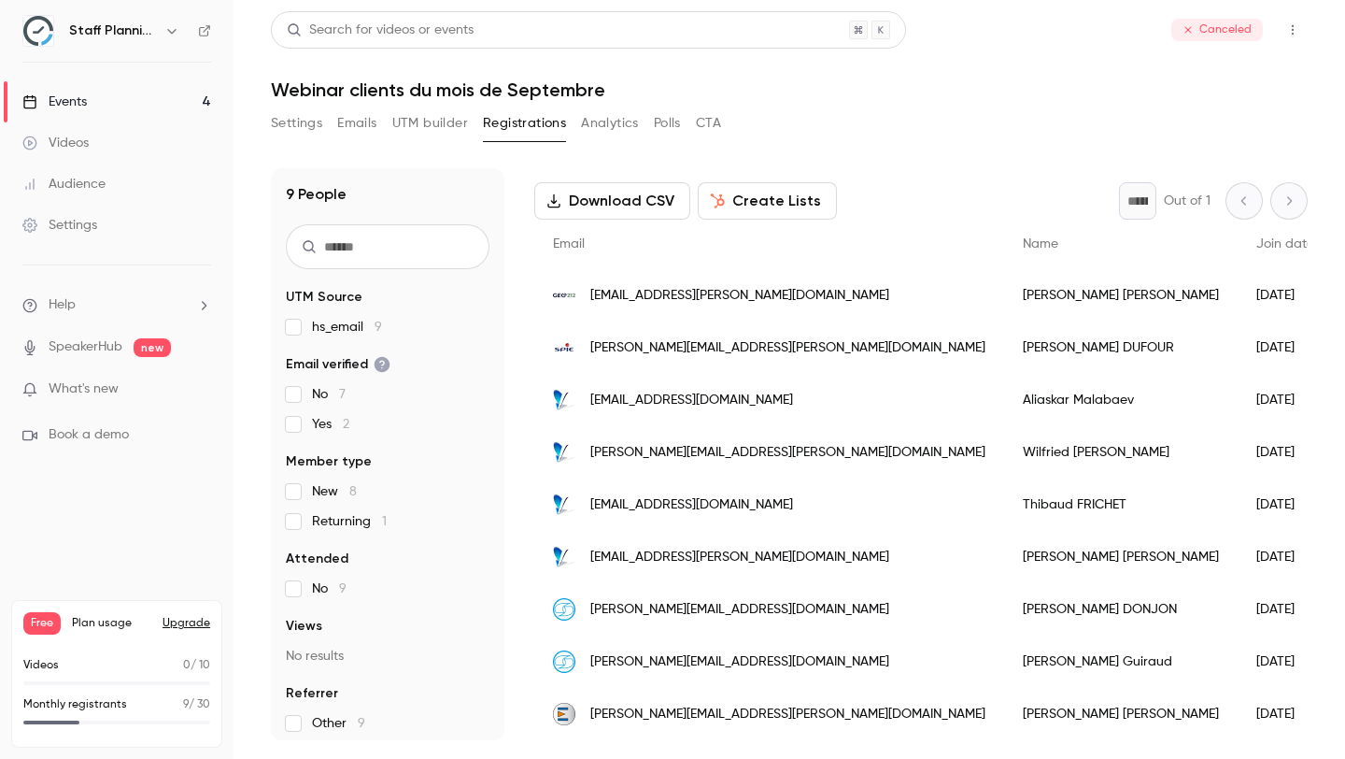  I want to click on section: facet-groups, so click(388, 510).